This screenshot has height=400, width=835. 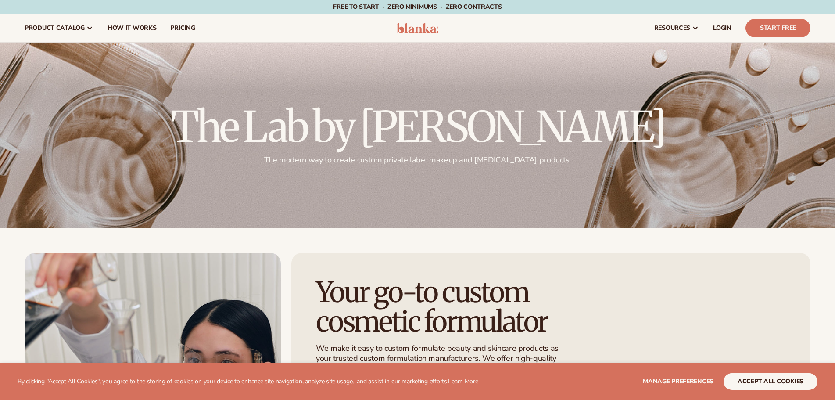 I want to click on a: Start Free, so click(x=778, y=28).